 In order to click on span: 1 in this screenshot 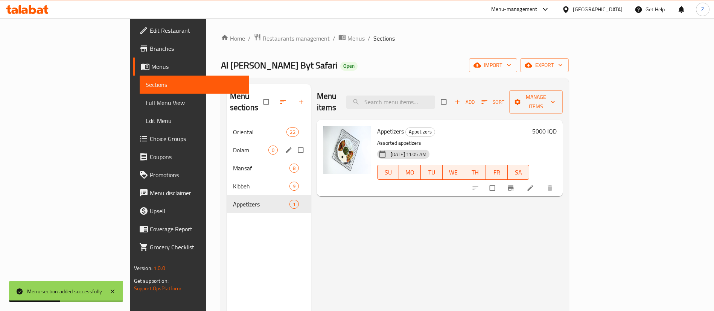, I will do `click(294, 204)`.